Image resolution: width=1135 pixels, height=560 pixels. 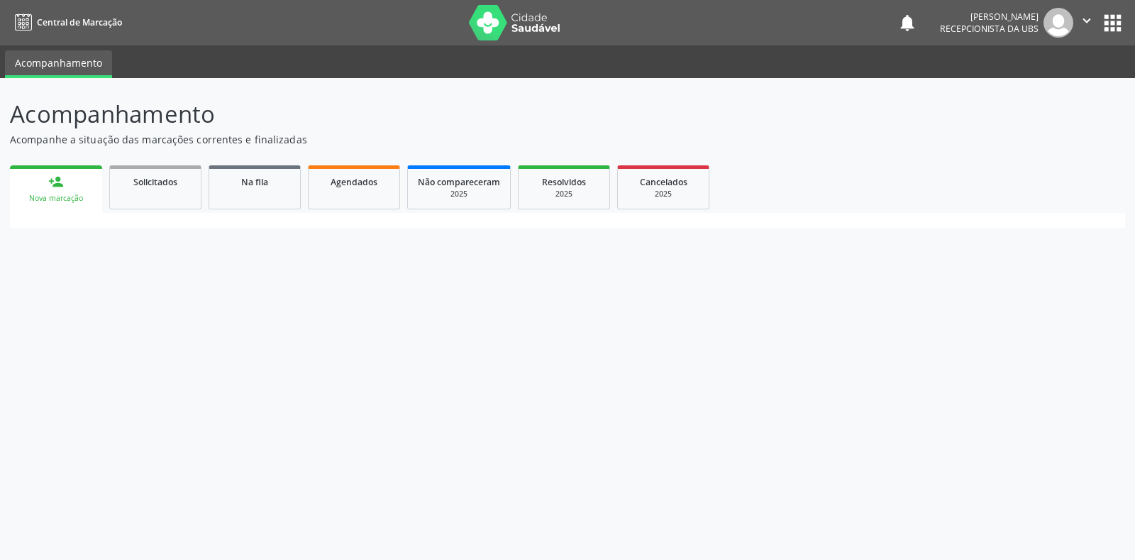 I want to click on span: Não compareceram, so click(x=459, y=182).